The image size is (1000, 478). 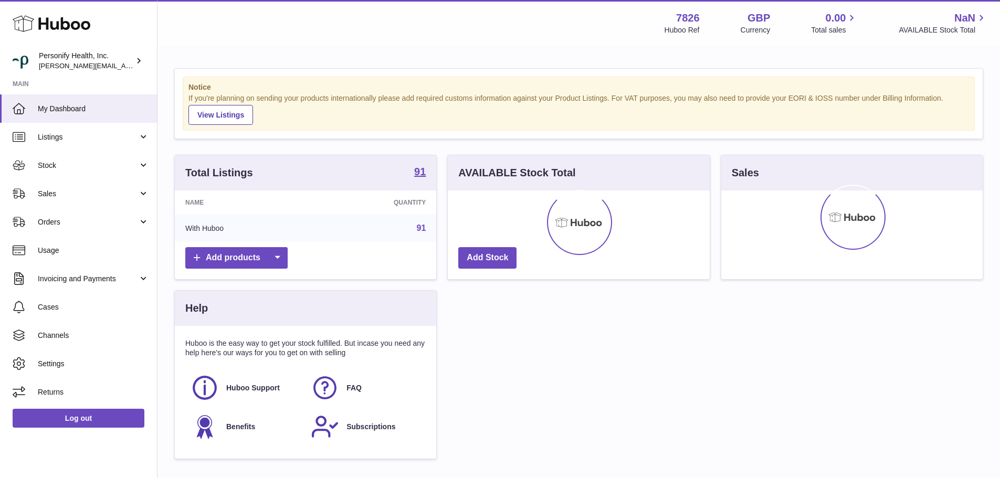 What do you see at coordinates (219, 173) in the screenshot?
I see `h3: Total Listings` at bounding box center [219, 173].